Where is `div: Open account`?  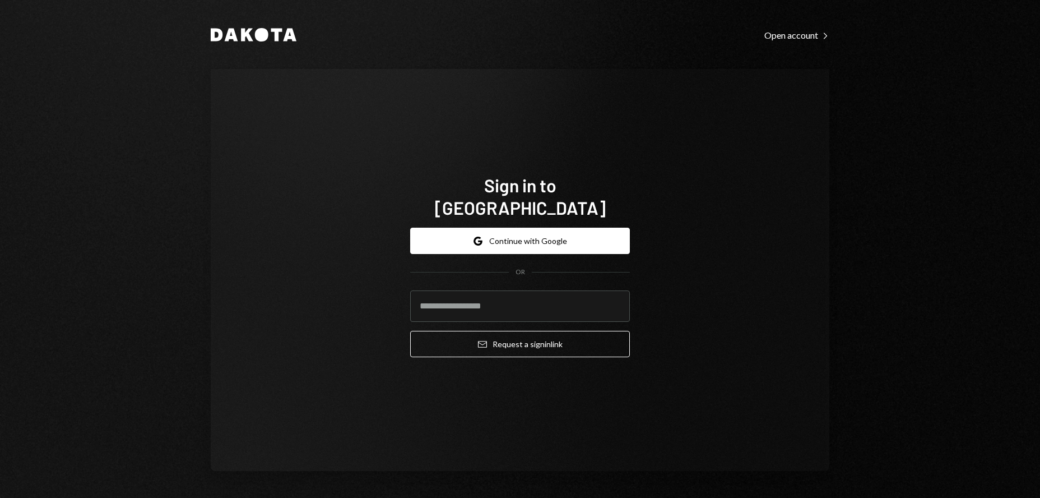
div: Open account is located at coordinates (797, 35).